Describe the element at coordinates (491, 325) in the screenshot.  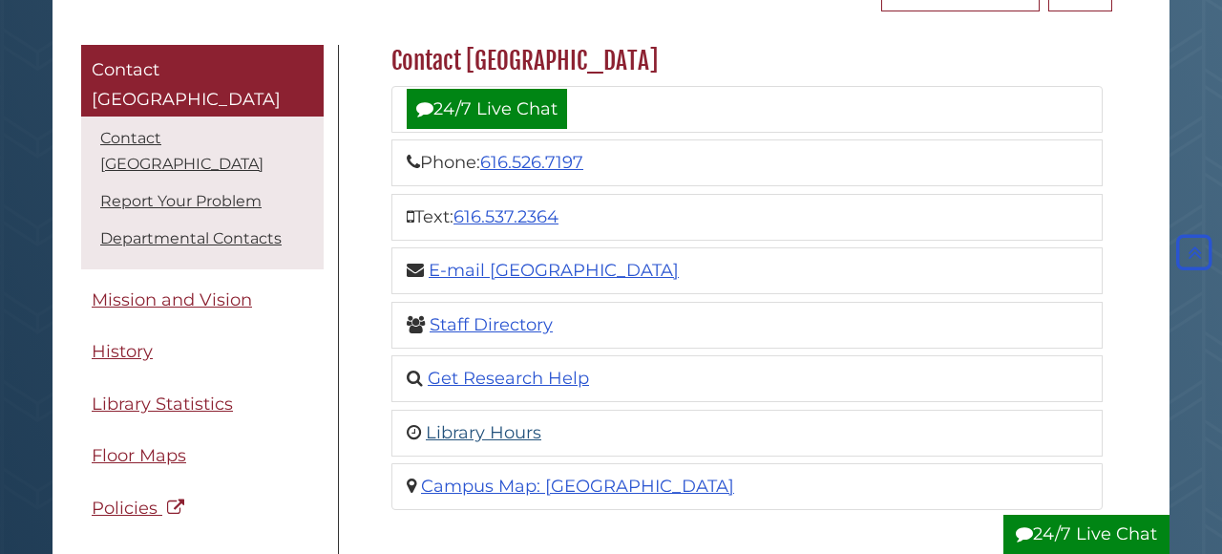
I see `a: Staff Directory` at that location.